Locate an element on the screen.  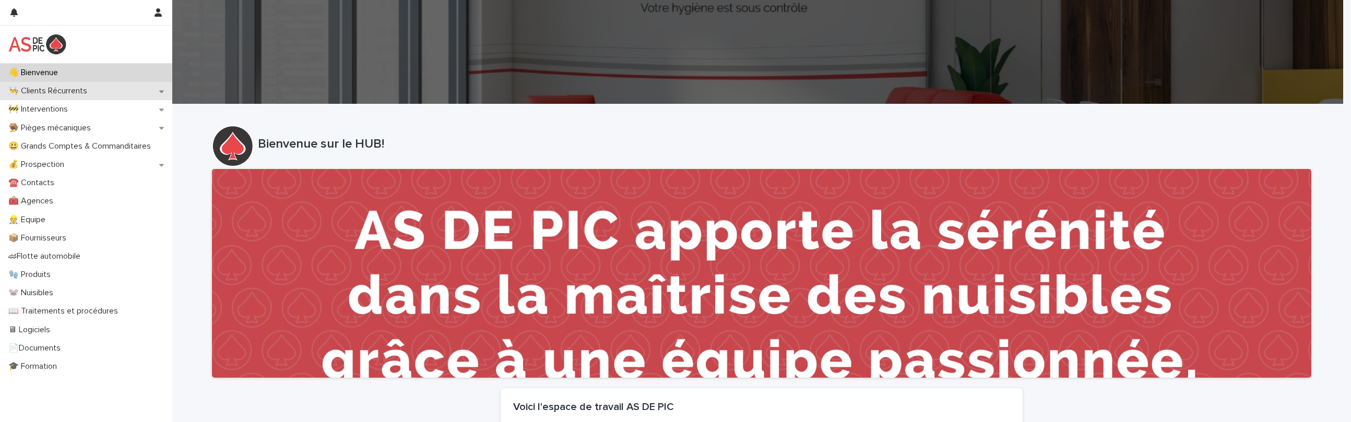
p: 🎓 Formation is located at coordinates (34, 366).